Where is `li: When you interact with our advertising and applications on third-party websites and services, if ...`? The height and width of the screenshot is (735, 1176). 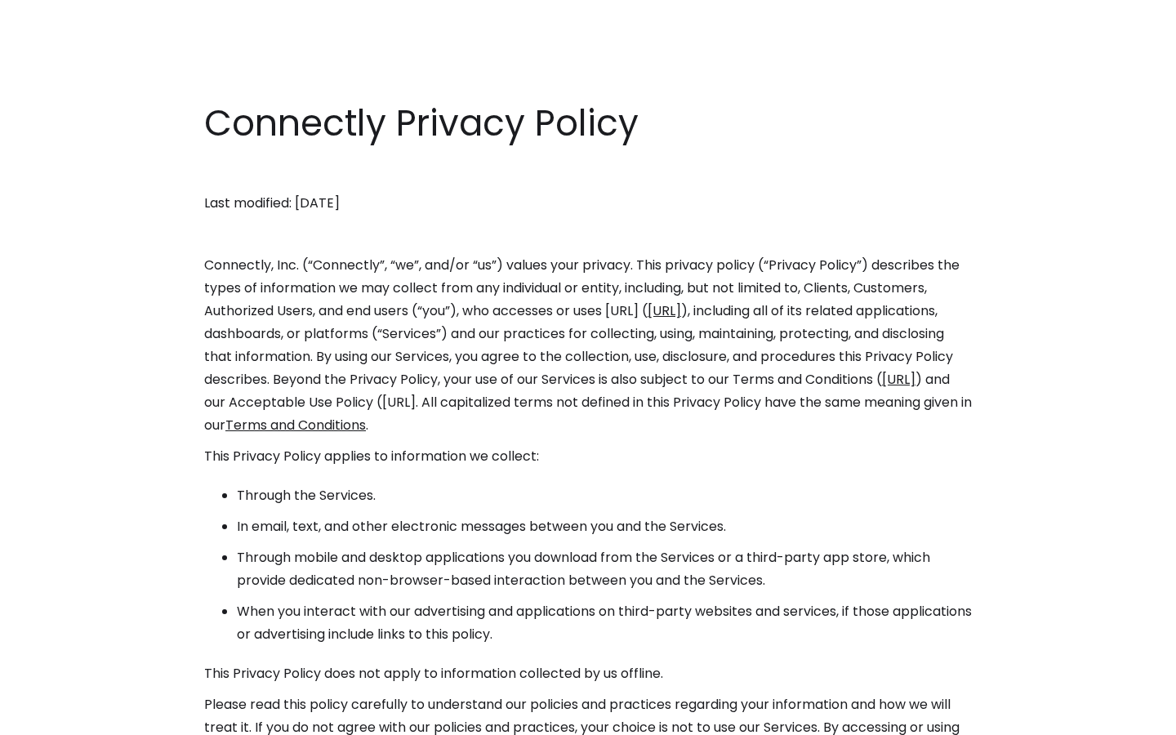 li: When you interact with our advertising and applications on third-party websites and services, if ... is located at coordinates (604, 623).